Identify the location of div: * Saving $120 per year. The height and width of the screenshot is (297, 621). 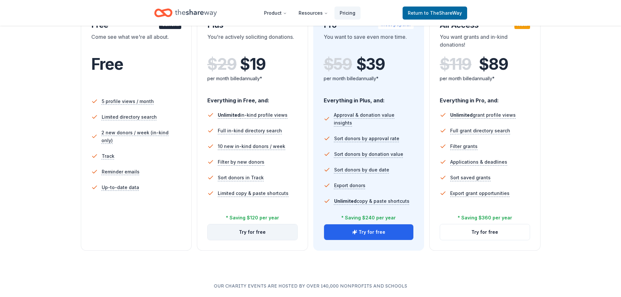
(252, 218).